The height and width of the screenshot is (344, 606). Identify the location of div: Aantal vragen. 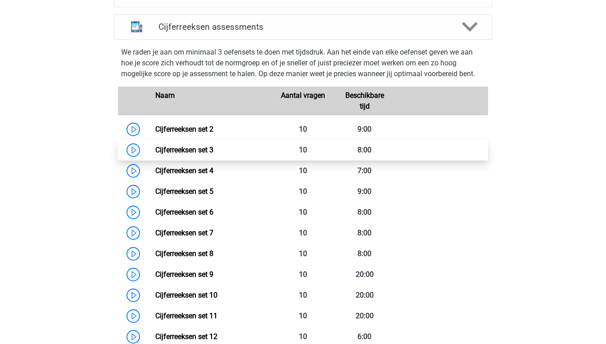
(303, 101).